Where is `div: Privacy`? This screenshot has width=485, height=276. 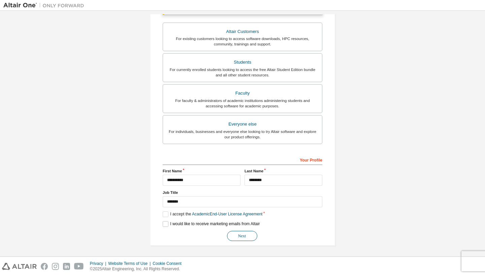 div: Privacy is located at coordinates (99, 264).